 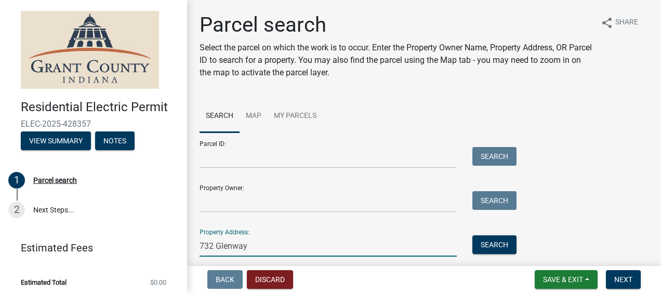 I want to click on span: Estimated Total, so click(x=44, y=282).